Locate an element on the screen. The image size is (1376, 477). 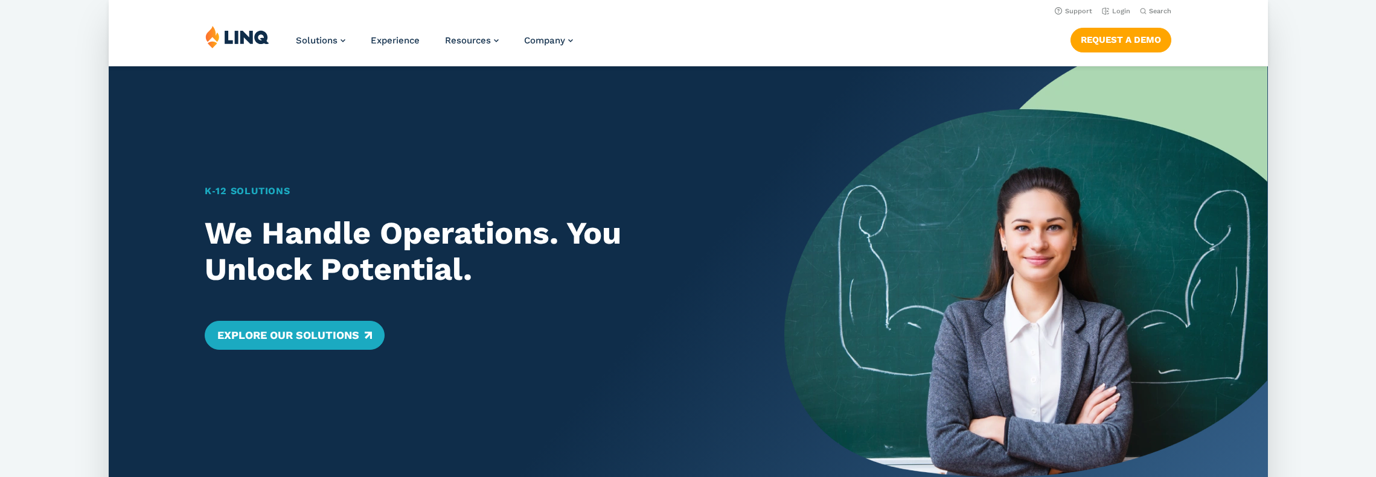
button: Open Search Bar is located at coordinates (1155, 11).